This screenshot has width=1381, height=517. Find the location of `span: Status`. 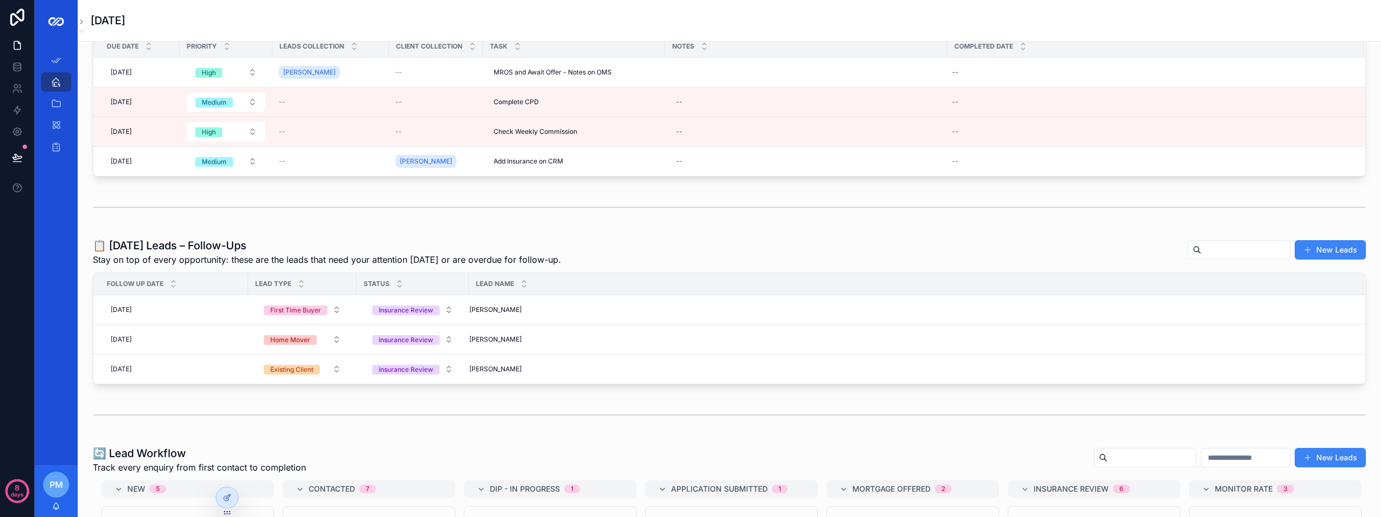

span: Status is located at coordinates (377, 284).